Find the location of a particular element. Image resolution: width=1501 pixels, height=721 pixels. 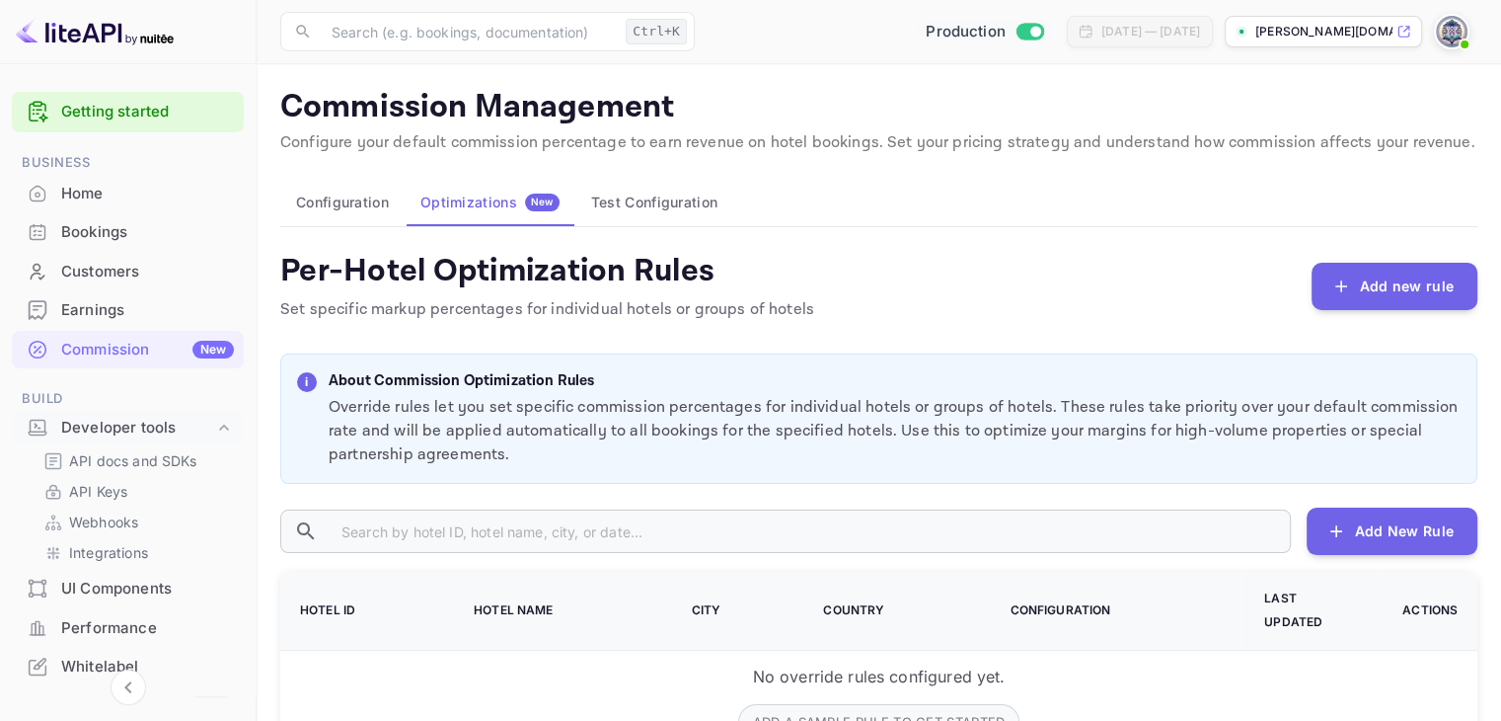

img: LiteAPI logo is located at coordinates (95, 32).